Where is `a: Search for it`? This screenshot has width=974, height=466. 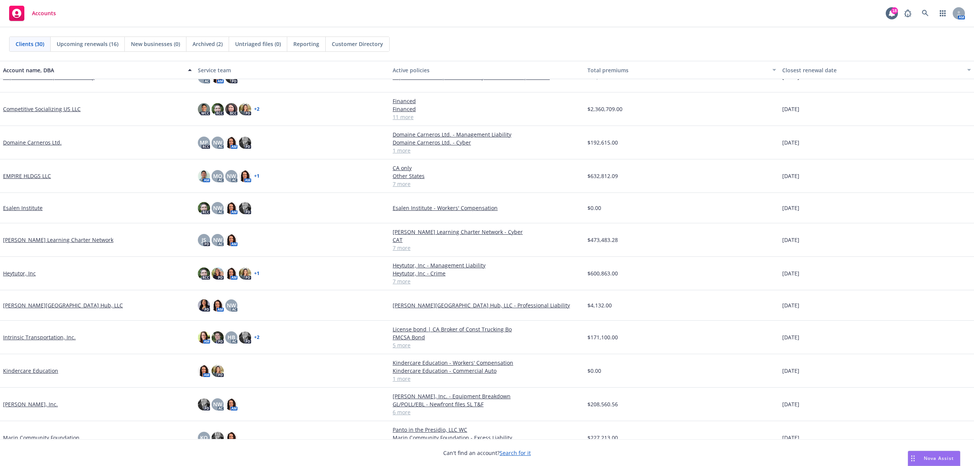 a: Search for it is located at coordinates (515, 453).